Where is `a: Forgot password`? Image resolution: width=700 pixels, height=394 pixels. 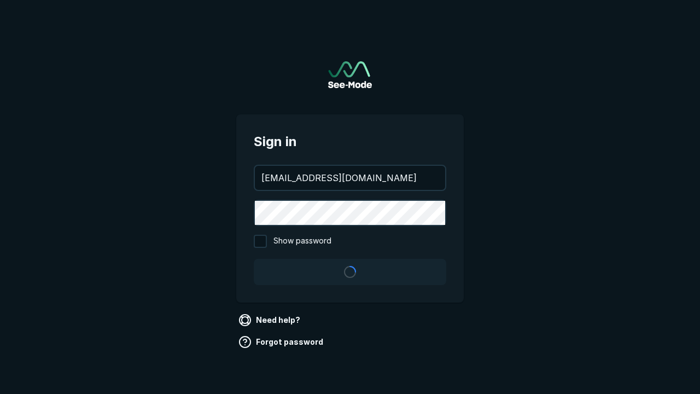
a: Forgot password is located at coordinates (282, 342).